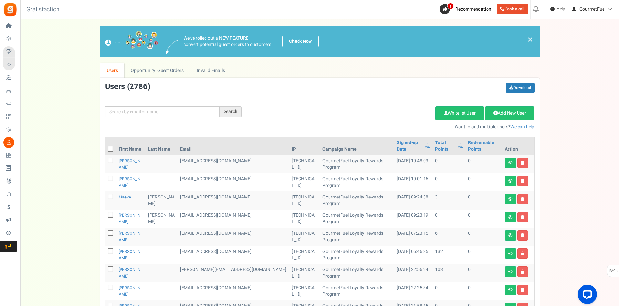  I want to click on span: 2786, so click(139, 86).